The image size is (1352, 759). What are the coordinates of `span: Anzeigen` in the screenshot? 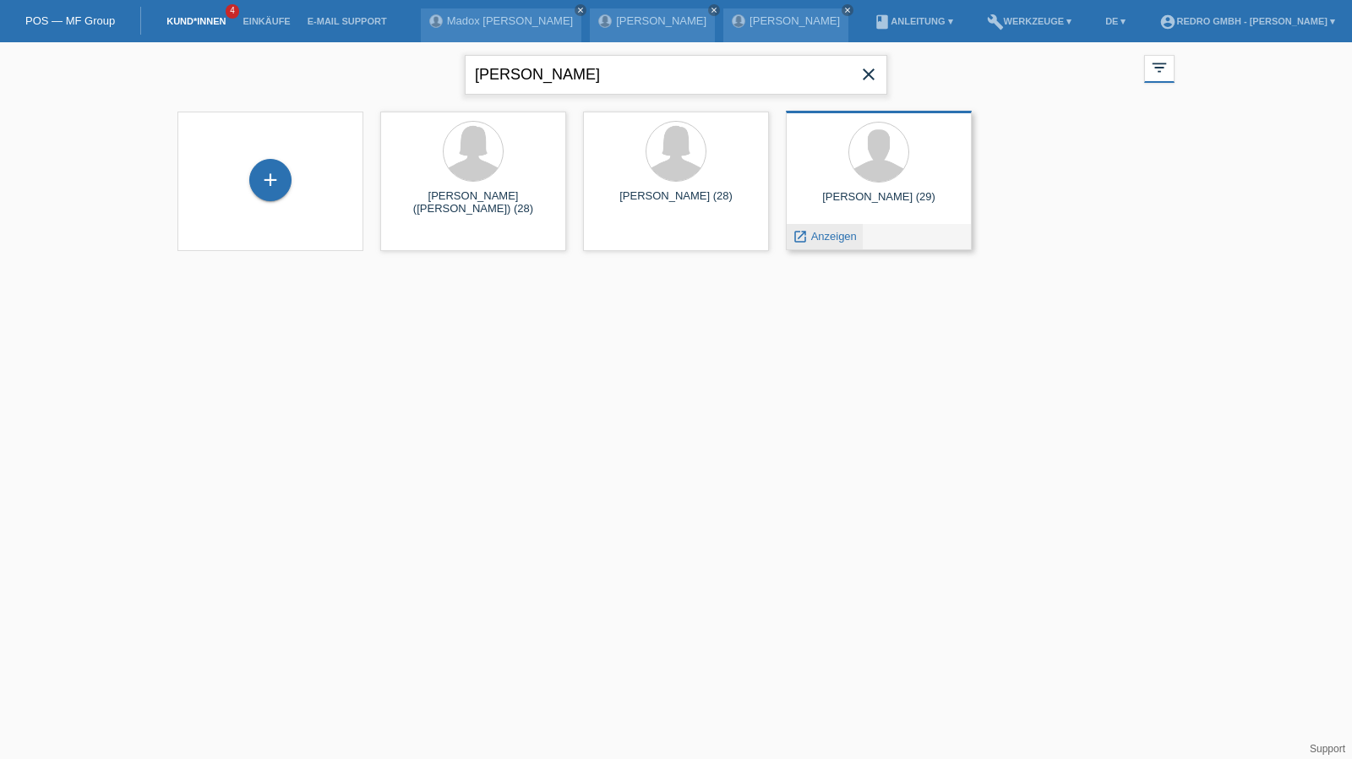 It's located at (834, 236).